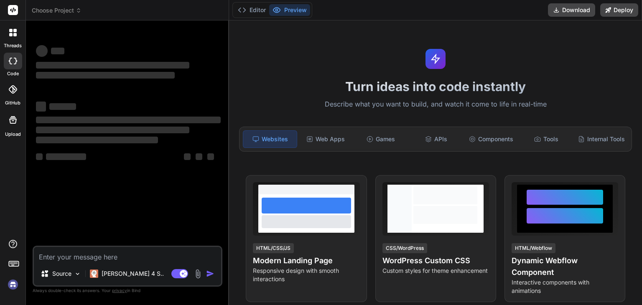 The height and width of the screenshot is (305, 642). What do you see at coordinates (381, 139) in the screenshot?
I see `div: Games` at bounding box center [381, 139].